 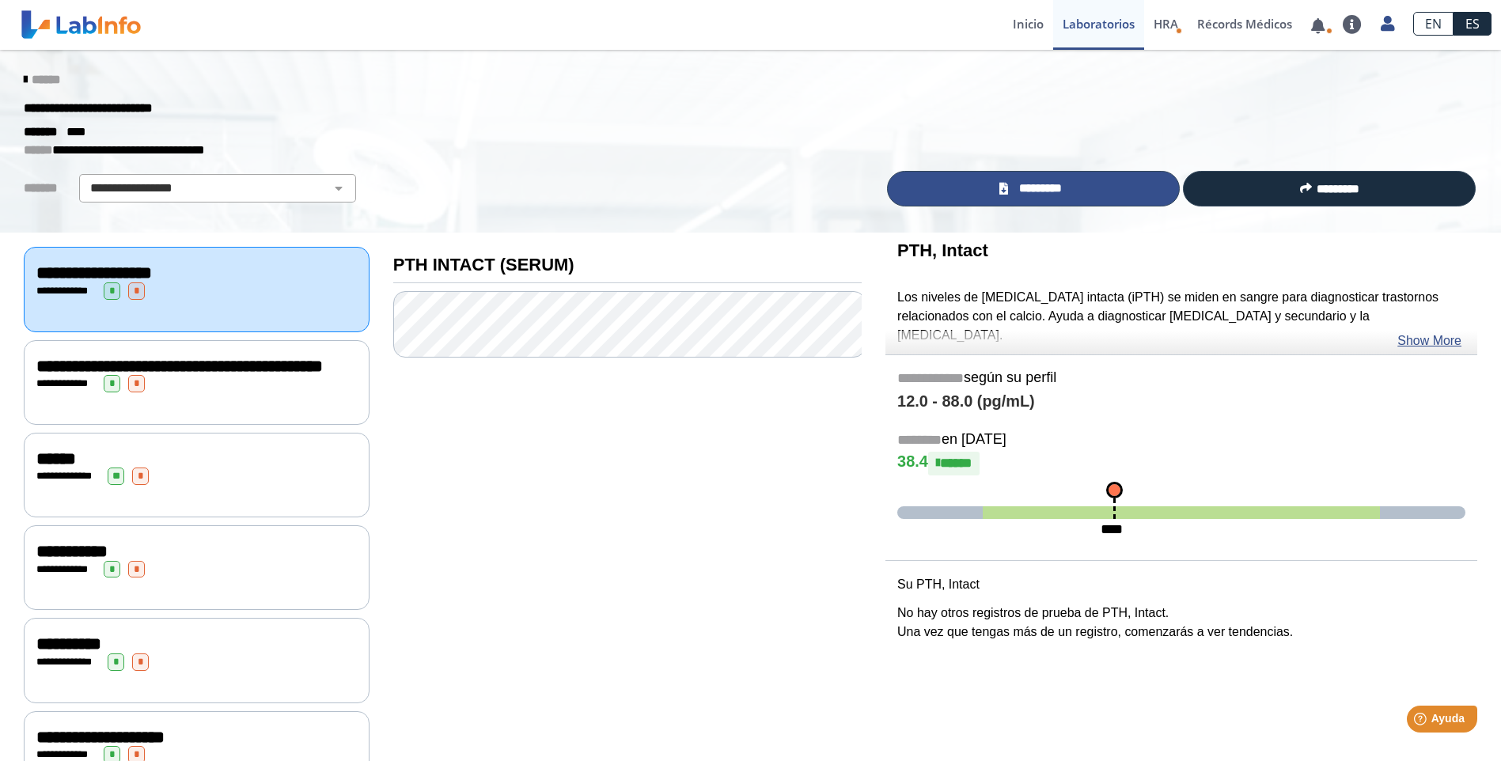 What do you see at coordinates (1181, 623) in the screenshot?
I see `p: No hay otros registros de prueba de PTH, Intact. Una vez que tengas más de un registro, comenzará...` at bounding box center [1181, 623].